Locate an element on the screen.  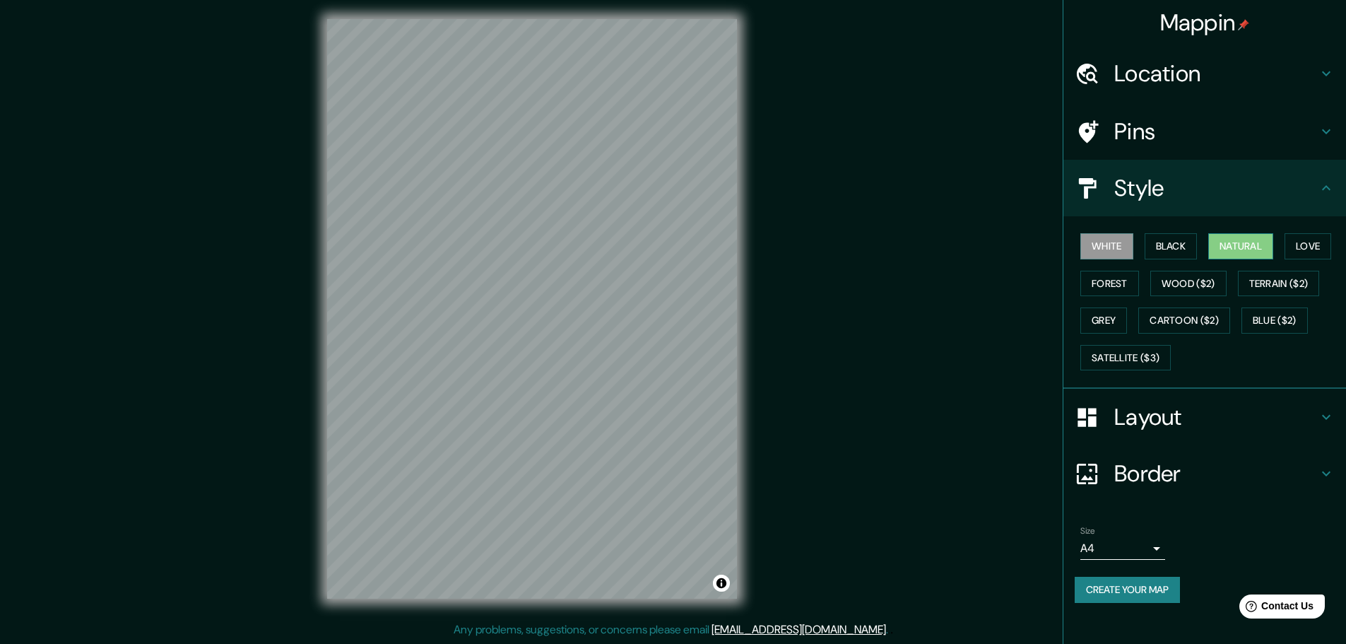
button: Blue ($2) is located at coordinates (1275, 320).